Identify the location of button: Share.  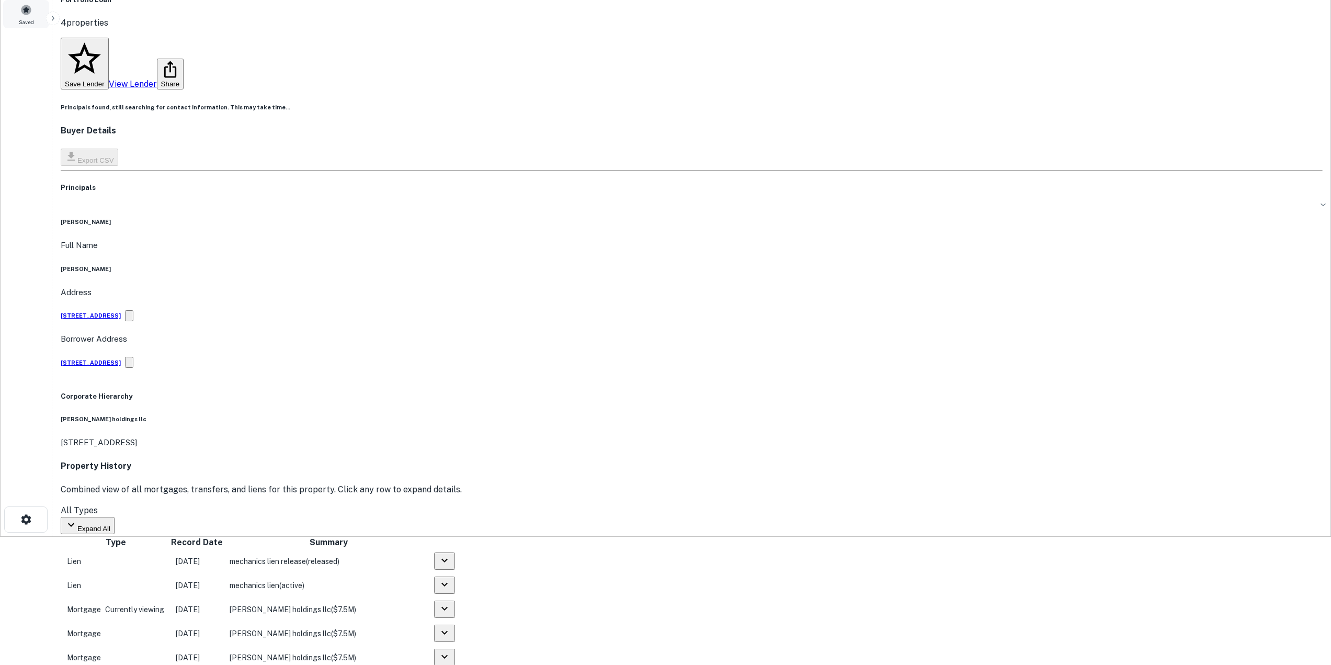
(170, 74).